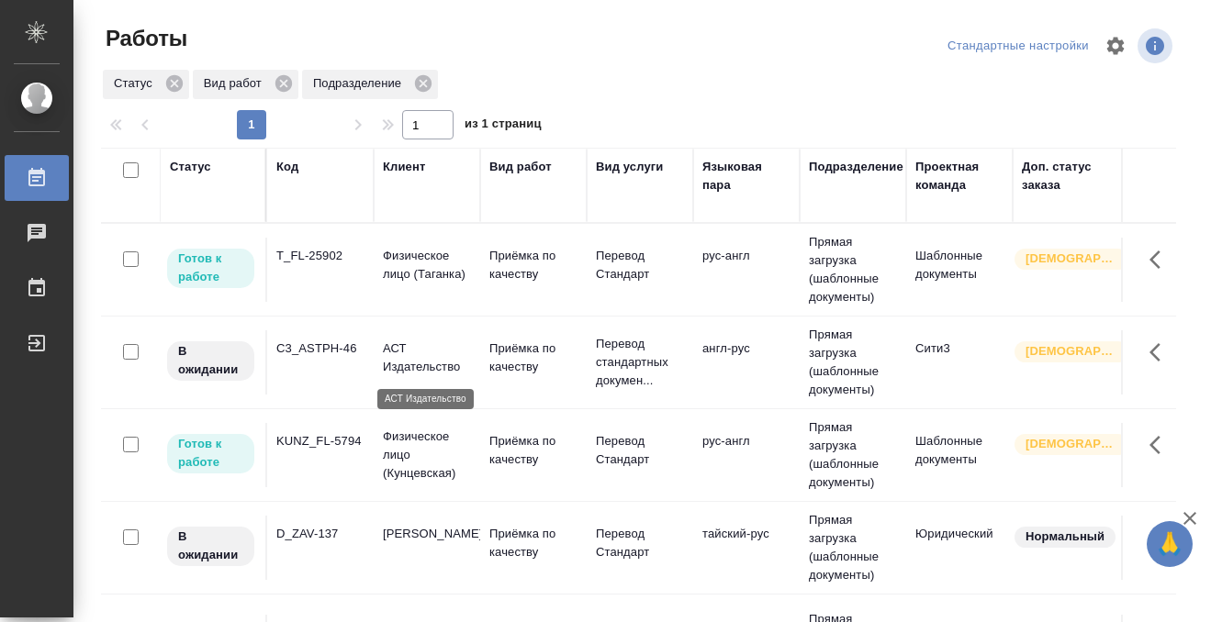 This screenshot has height=622, width=1211. Describe the element at coordinates (320, 256) in the screenshot. I see `div: T_FL-25902` at that location.